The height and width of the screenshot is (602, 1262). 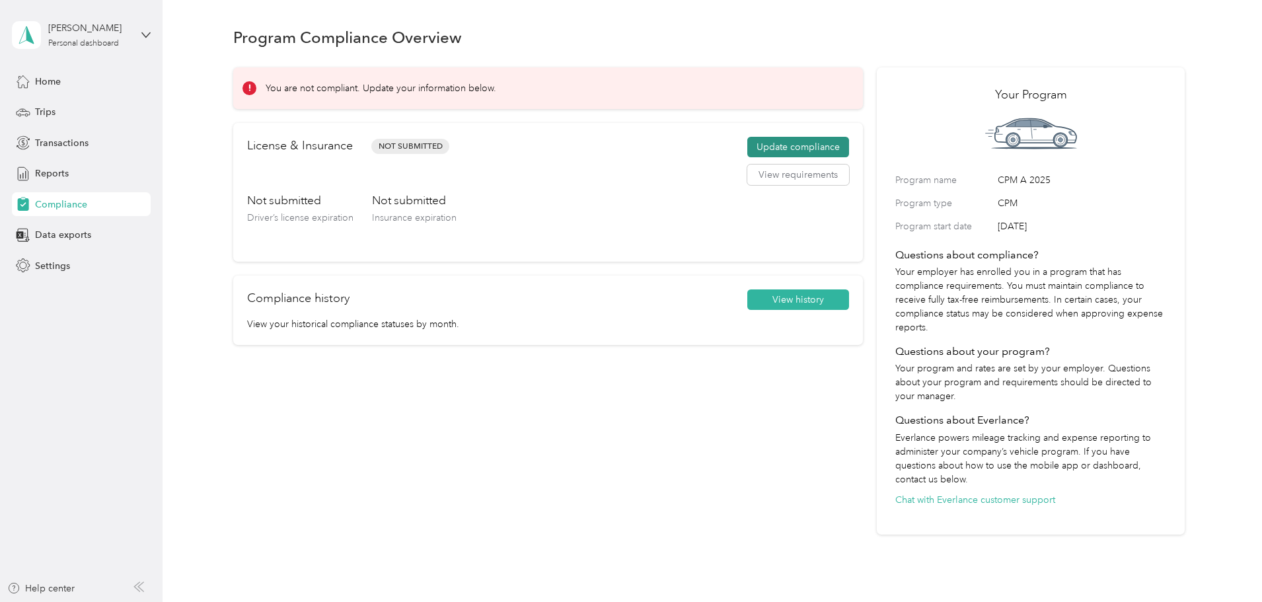 What do you see at coordinates (300, 145) in the screenshot?
I see `h2: License & Insurance` at bounding box center [300, 145].